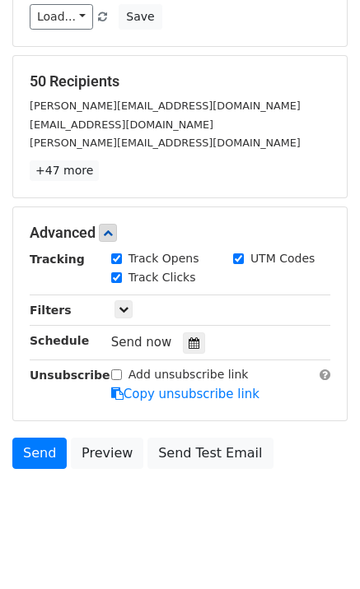 This screenshot has width=360, height=589. I want to click on strong: Schedule, so click(59, 341).